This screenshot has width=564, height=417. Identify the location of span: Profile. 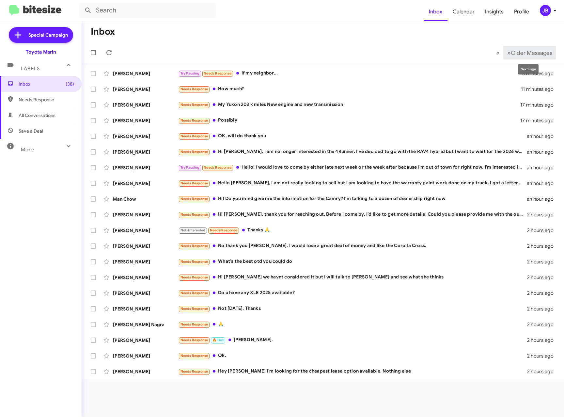
(522, 12).